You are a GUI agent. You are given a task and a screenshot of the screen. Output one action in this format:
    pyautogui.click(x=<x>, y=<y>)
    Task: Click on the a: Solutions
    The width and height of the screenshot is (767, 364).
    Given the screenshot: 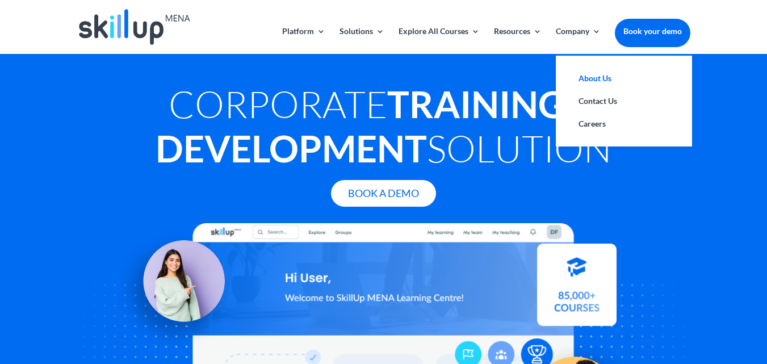 What is the action you would take?
    pyautogui.click(x=362, y=40)
    